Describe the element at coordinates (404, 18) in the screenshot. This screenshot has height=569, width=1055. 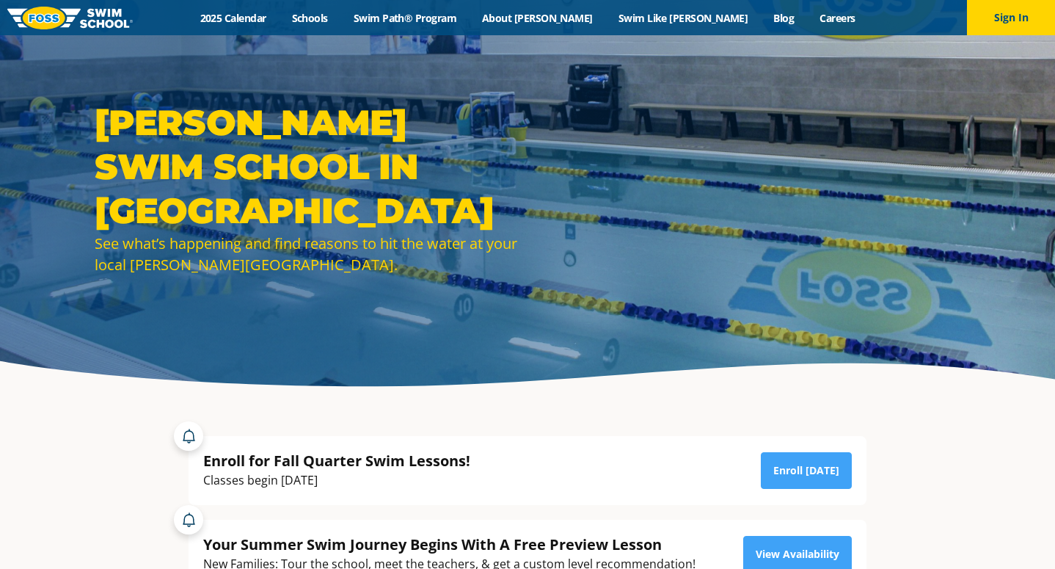
I see `a: Swim Path® Program` at that location.